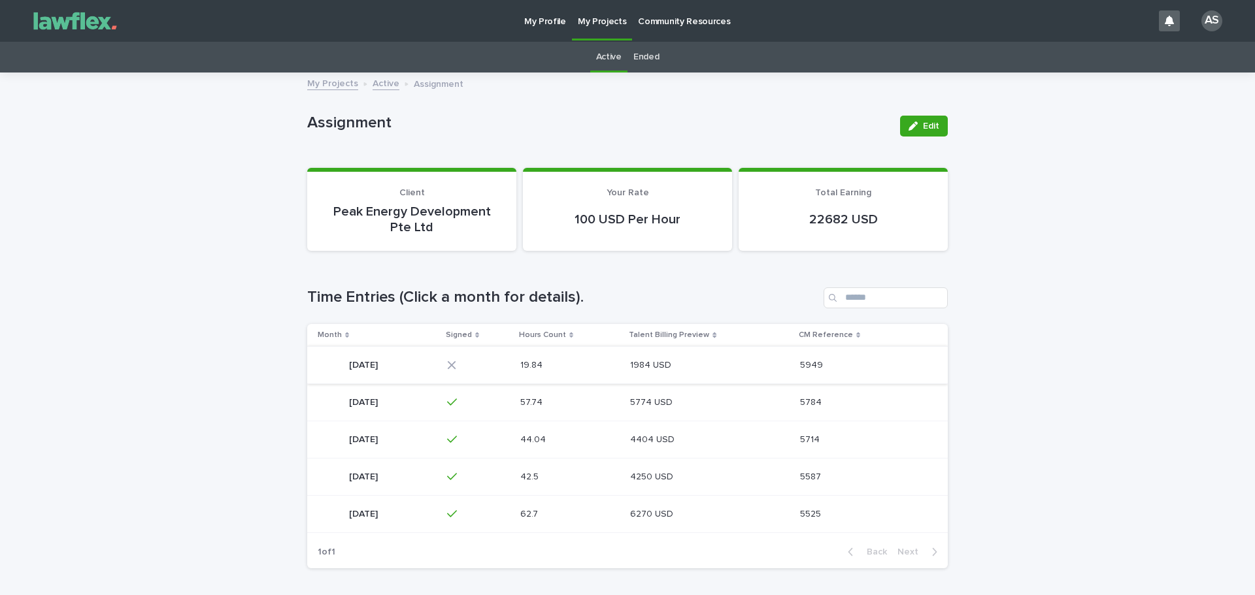 The image size is (1255, 595). What do you see at coordinates (812, 513) in the screenshot?
I see `p: 5525` at bounding box center [812, 513].